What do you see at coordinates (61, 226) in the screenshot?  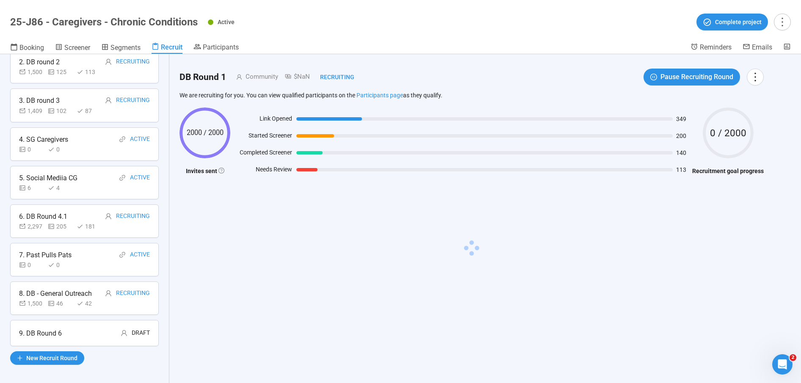 I see `div: 205` at bounding box center [61, 226].